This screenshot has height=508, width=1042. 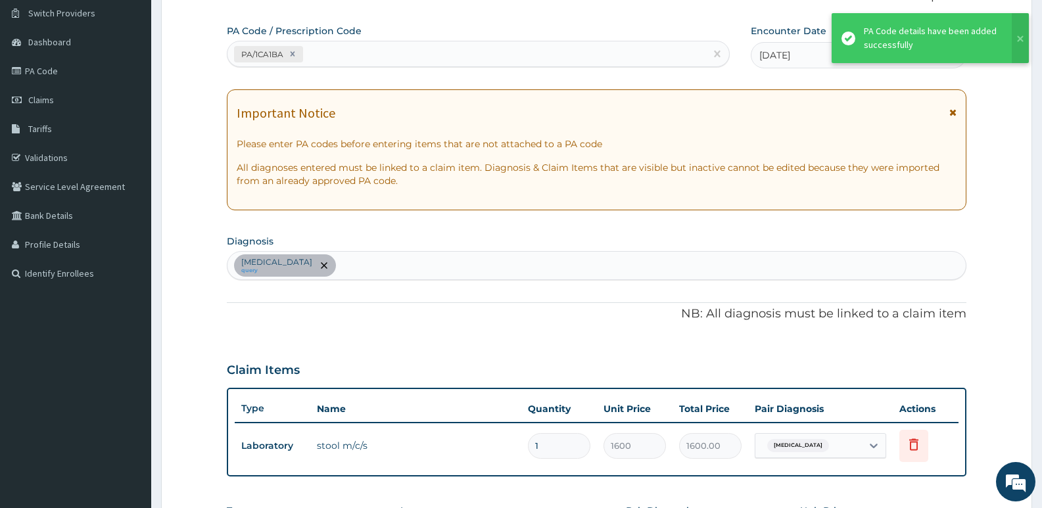 I want to click on th: Pair Diagnosis, so click(x=821, y=409).